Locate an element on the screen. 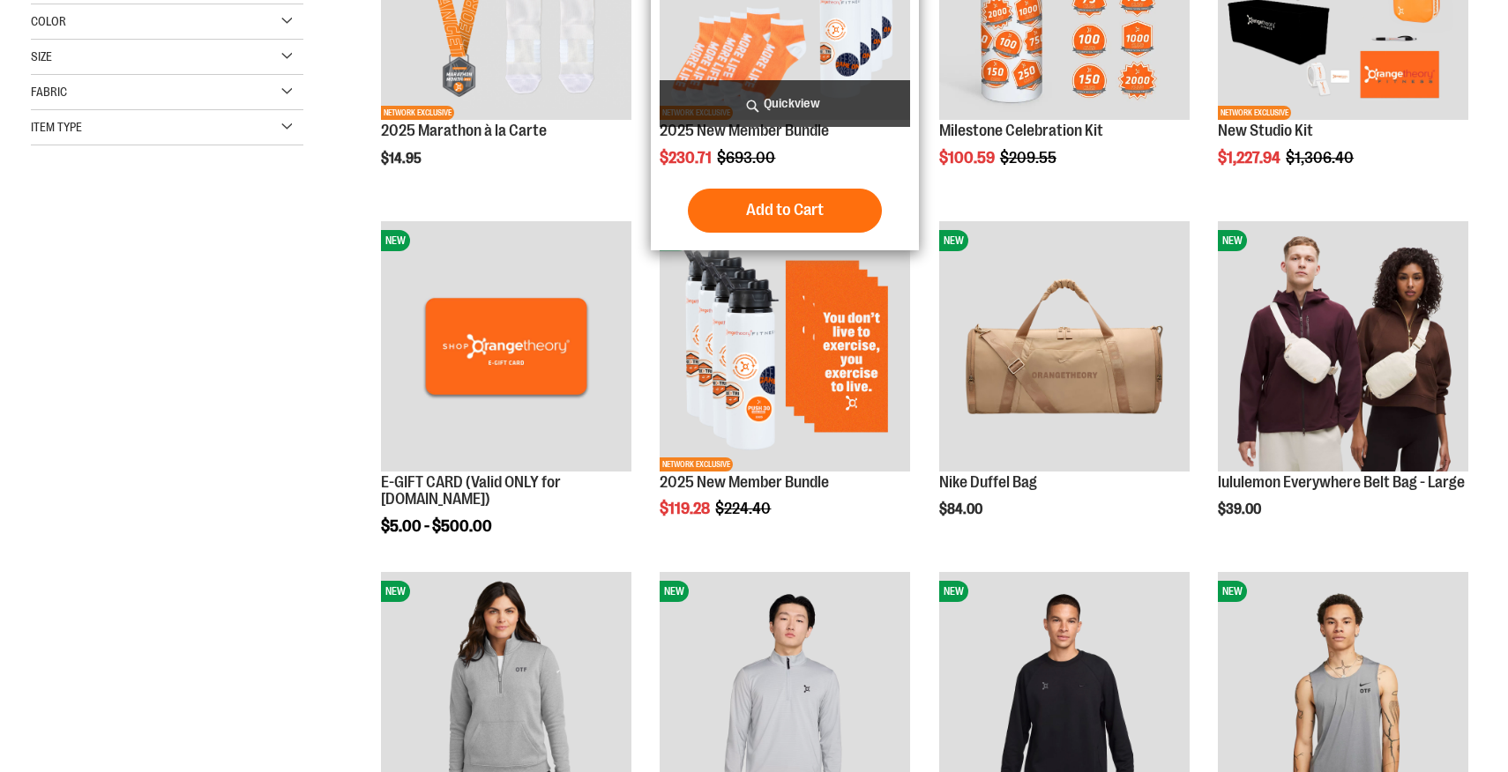  span: $693.00 is located at coordinates (747, 158).